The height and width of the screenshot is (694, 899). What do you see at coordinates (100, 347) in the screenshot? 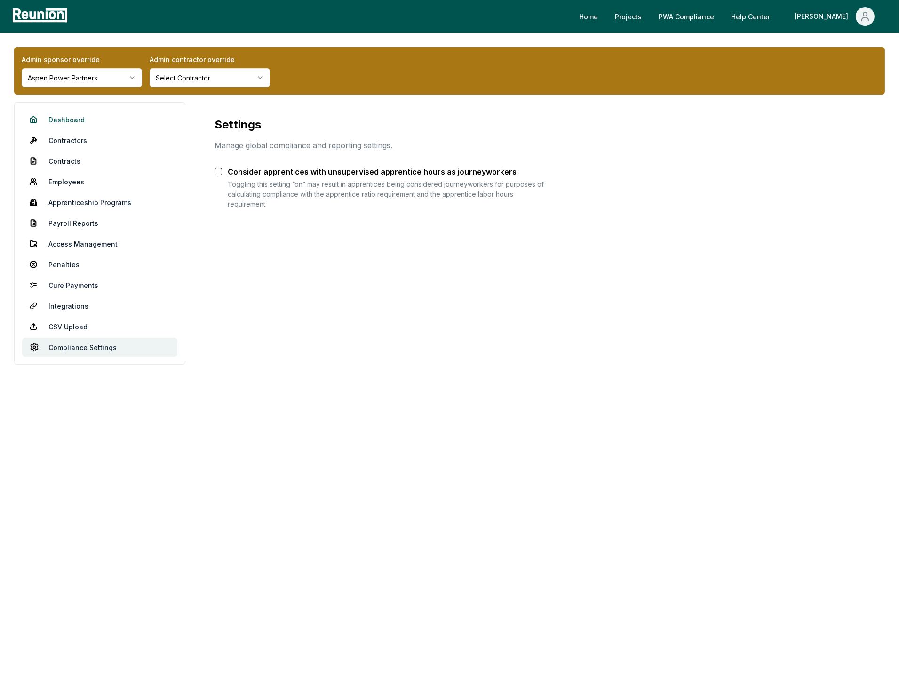
I see `a: Compliance Settings` at bounding box center [100, 347].